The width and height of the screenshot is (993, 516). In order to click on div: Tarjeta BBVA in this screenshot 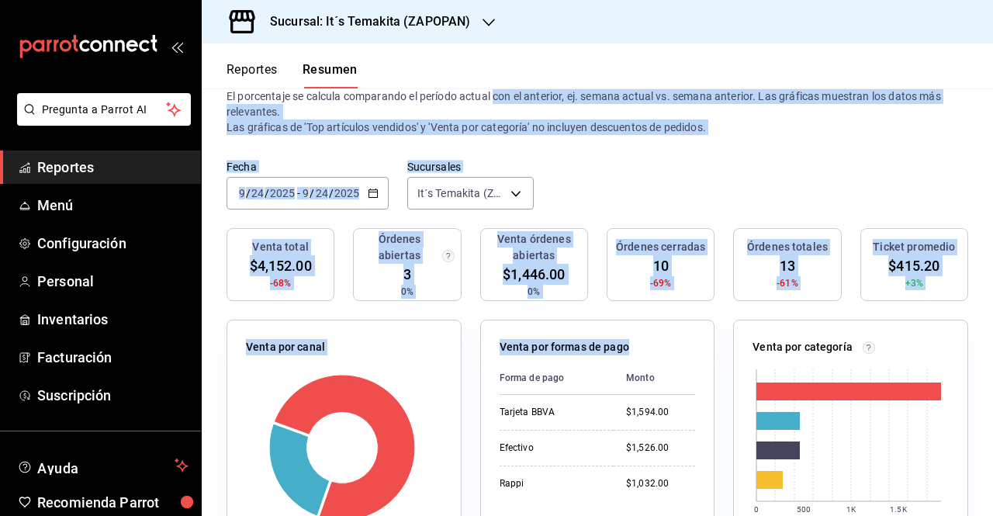, I will do `click(550, 412)`.